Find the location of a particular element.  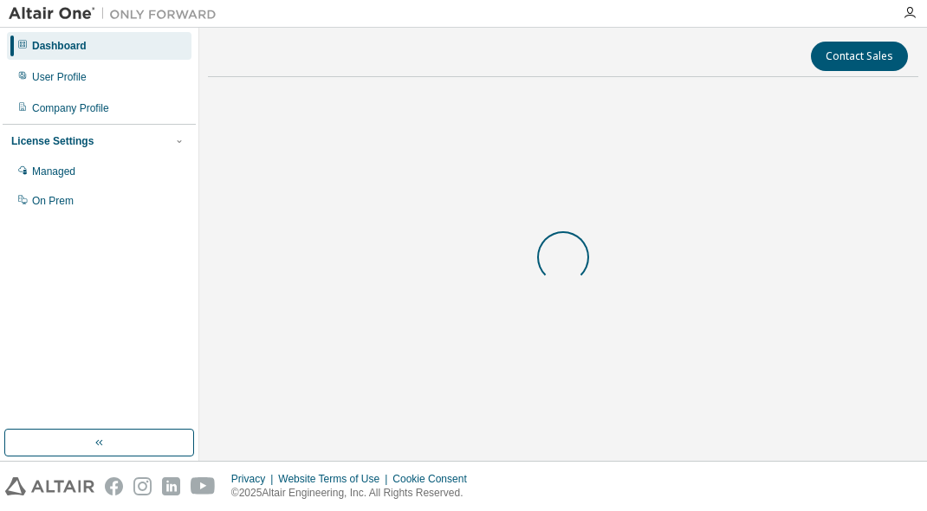

img: youtube.svg is located at coordinates (203, 486).